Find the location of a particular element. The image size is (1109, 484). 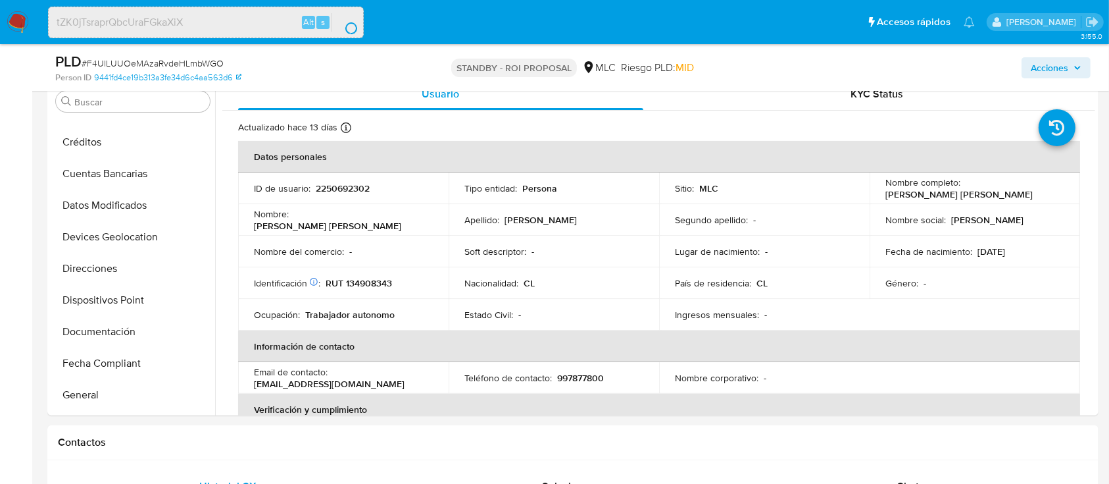

span: 3.155.0 is located at coordinates (1092, 36).